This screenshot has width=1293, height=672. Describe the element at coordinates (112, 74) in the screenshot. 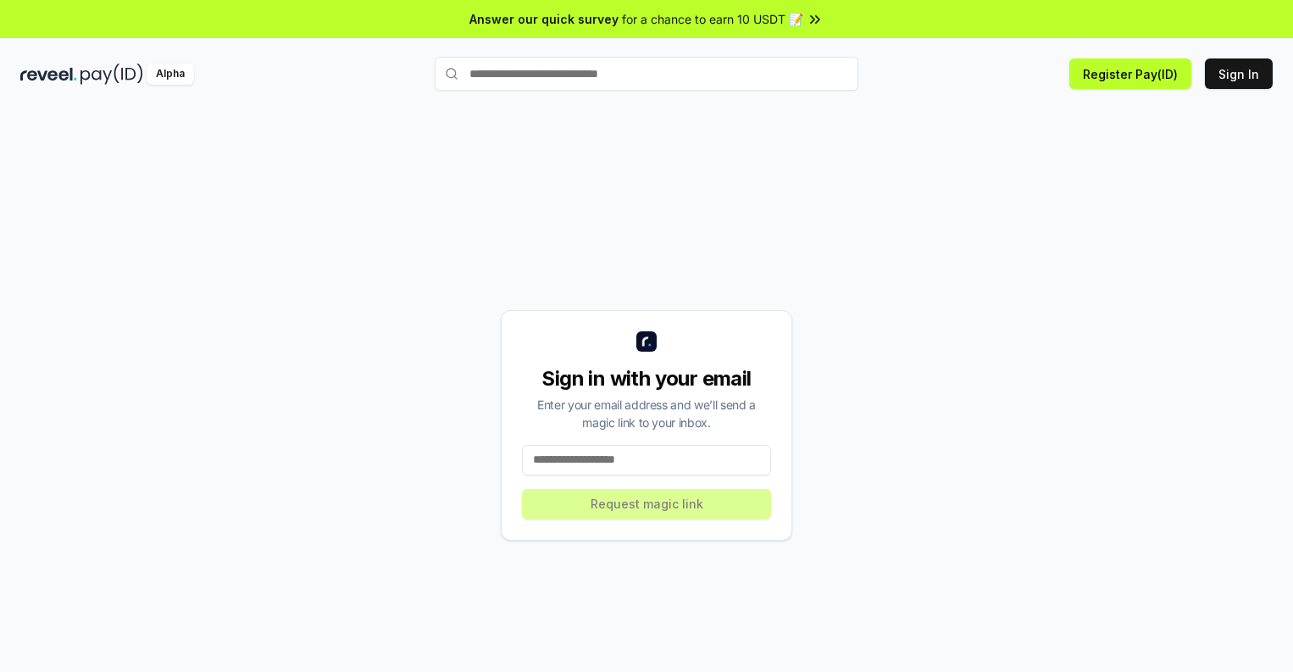

I see `img: pay_id` at that location.